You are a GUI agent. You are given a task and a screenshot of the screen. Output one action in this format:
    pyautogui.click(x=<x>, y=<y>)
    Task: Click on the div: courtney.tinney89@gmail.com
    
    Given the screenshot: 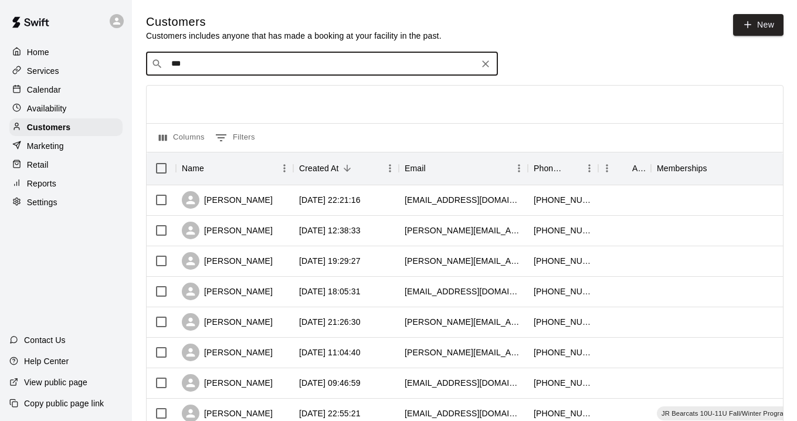 What is the action you would take?
    pyautogui.click(x=463, y=353)
    